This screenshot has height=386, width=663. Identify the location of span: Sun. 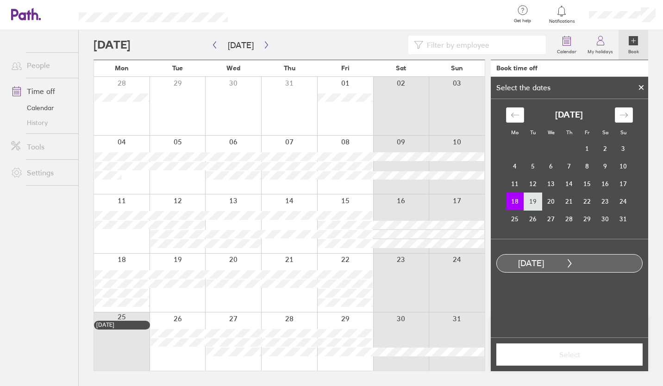
(457, 68).